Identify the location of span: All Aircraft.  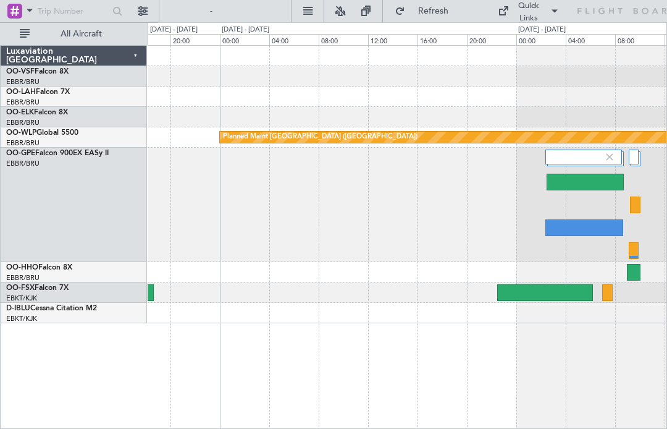
(81, 34).